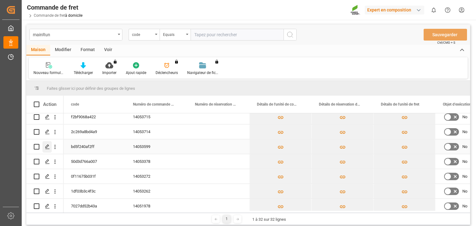 The height and width of the screenshot is (226, 476). I want to click on font: Nouveau formulaire, so click(50, 73).